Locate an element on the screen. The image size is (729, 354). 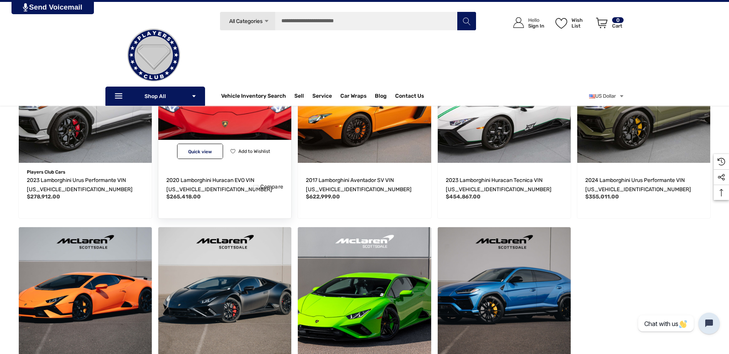
a: Blog is located at coordinates (381, 97).